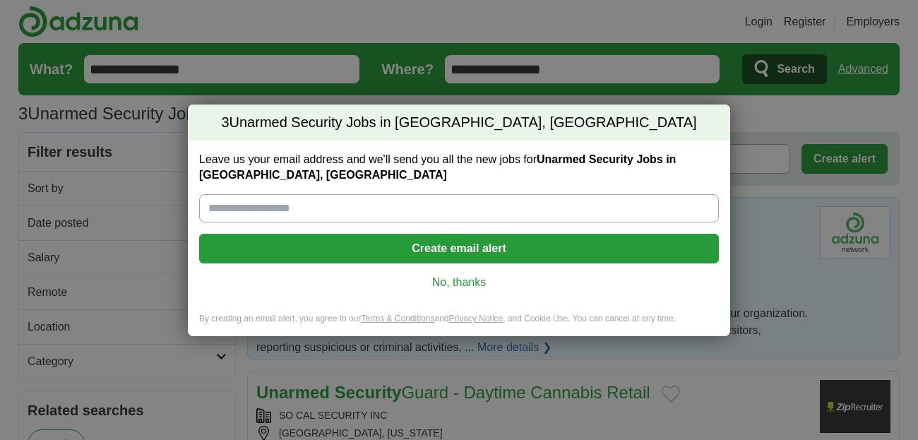 Image resolution: width=918 pixels, height=440 pixels. Describe the element at coordinates (398, 318) in the screenshot. I see `a: Terms & Conditions` at that location.